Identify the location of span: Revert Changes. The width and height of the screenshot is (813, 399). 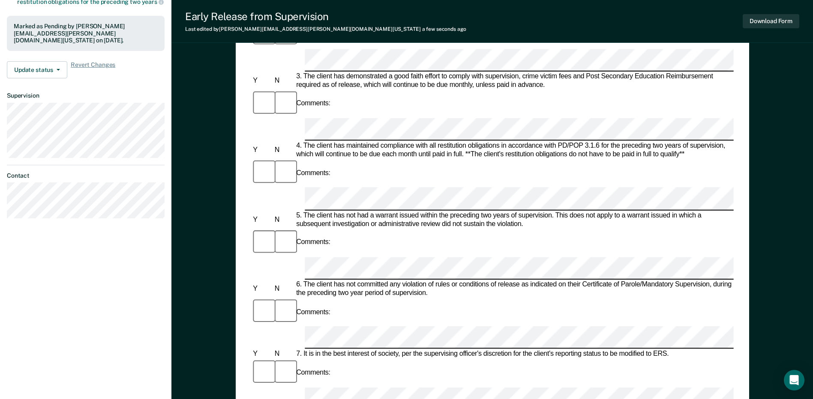
(93, 70).